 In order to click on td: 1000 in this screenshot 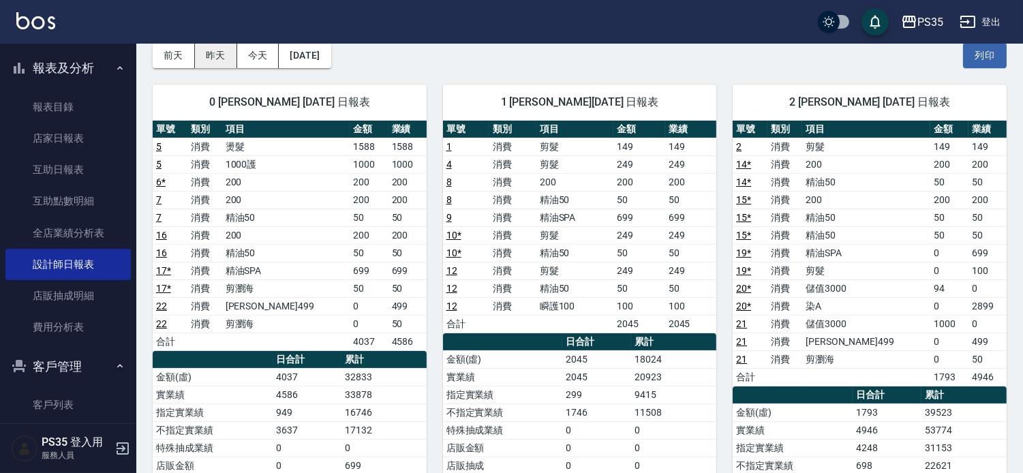, I will do `click(949, 324)`.